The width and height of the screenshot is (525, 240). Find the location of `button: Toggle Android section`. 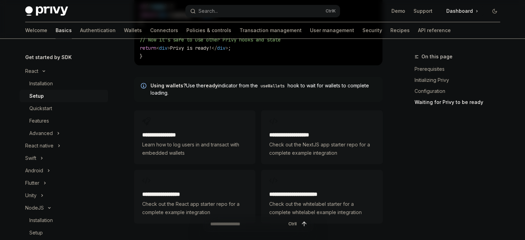

button: Toggle Android section is located at coordinates (64, 170).